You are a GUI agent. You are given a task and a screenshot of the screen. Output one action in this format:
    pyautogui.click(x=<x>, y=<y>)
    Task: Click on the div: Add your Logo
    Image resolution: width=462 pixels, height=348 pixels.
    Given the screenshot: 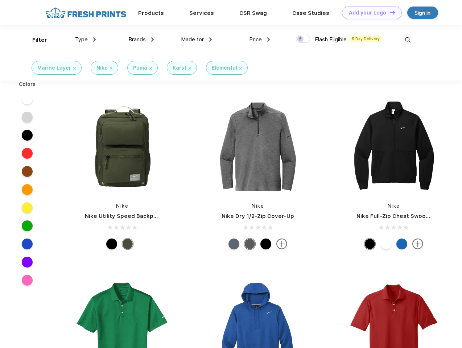 What is the action you would take?
    pyautogui.click(x=368, y=13)
    